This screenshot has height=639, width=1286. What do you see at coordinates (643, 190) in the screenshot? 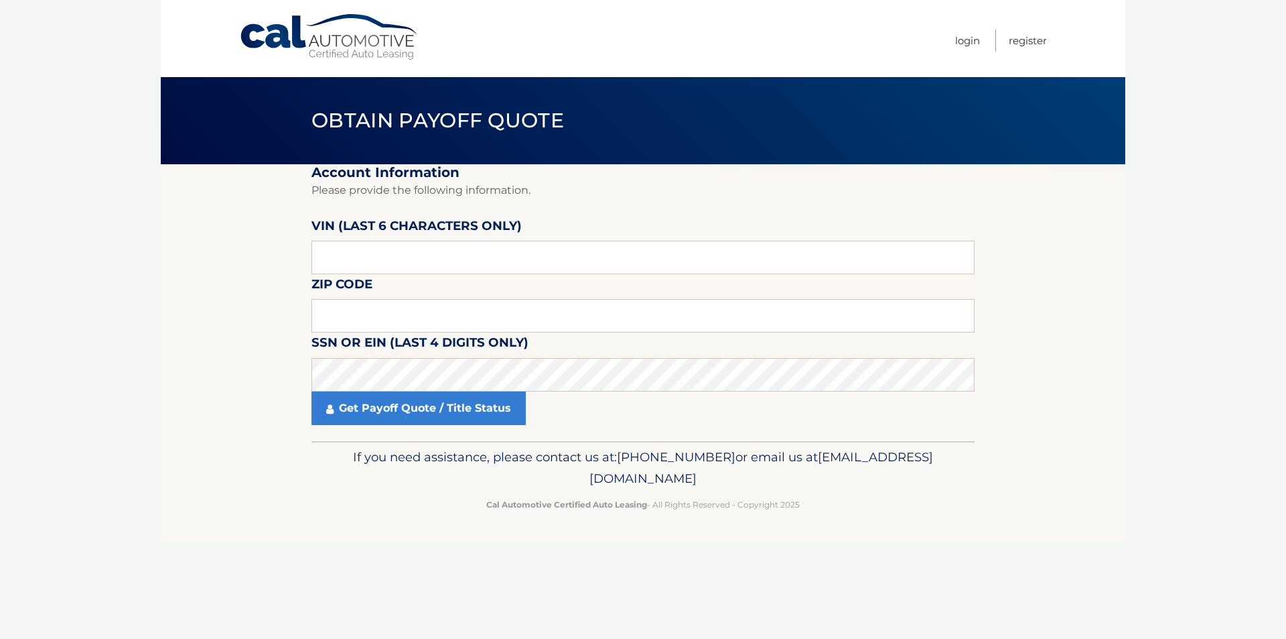
I see `p: Please provide the following information.` at bounding box center [643, 190].